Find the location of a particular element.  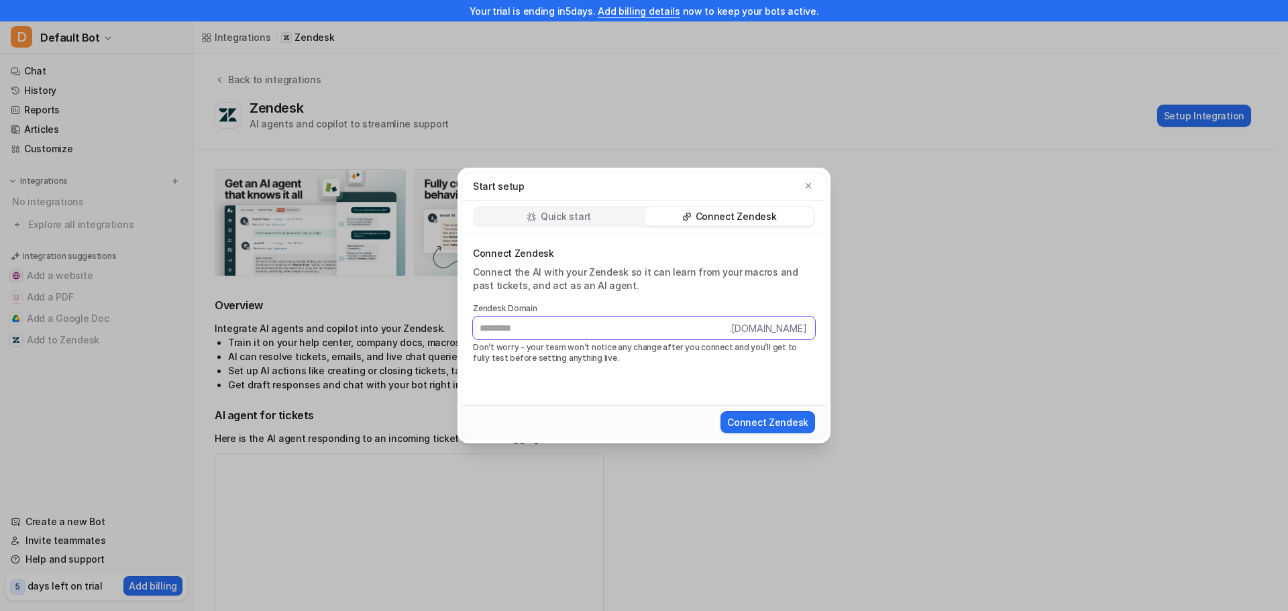

button: Connect Zendesk is located at coordinates (767, 422).